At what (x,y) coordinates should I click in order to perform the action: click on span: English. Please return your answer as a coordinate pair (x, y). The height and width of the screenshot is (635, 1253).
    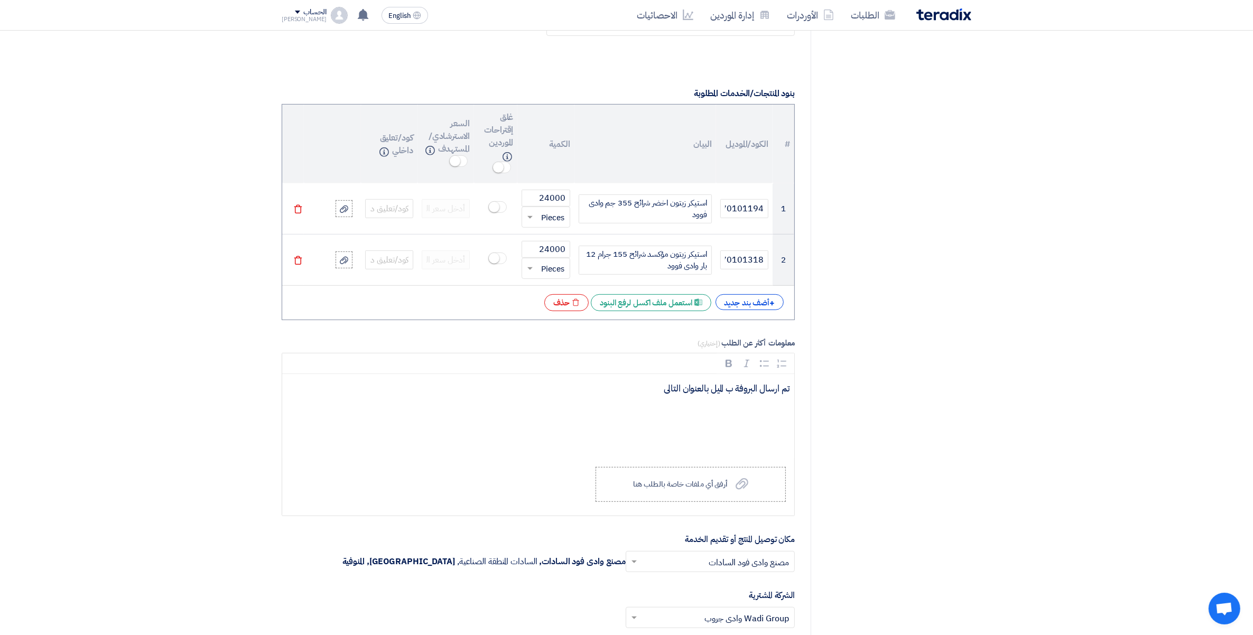
    Looking at the image, I should click on (400, 16).